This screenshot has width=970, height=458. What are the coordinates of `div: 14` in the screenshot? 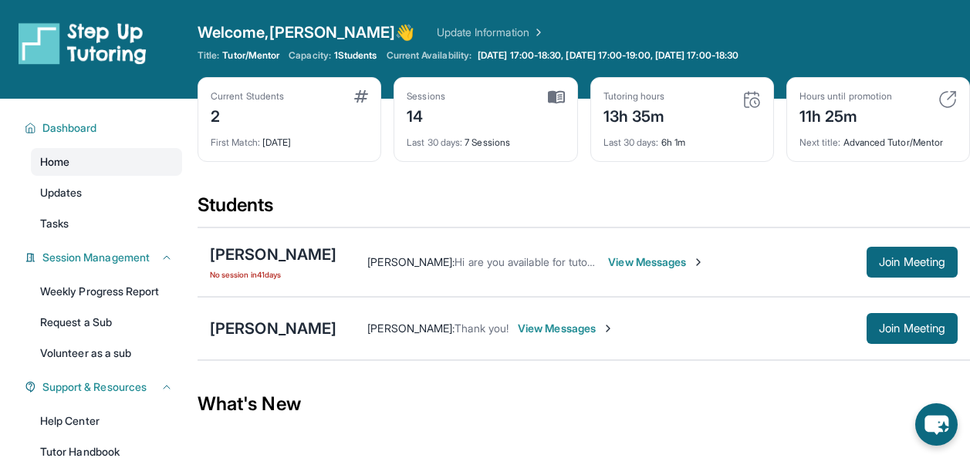 It's located at (426, 115).